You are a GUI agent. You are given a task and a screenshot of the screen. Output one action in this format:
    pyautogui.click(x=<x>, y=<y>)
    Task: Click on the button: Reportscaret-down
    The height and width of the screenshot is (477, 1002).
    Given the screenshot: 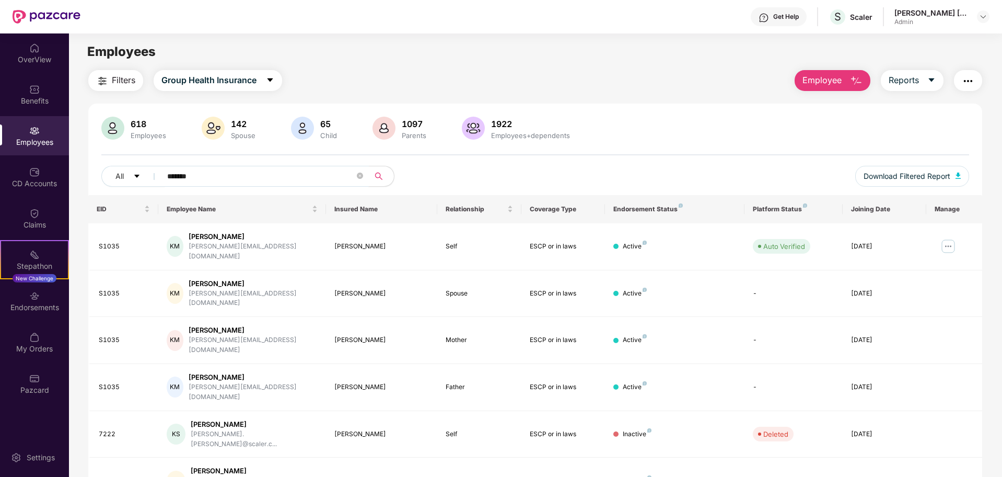 What is the action you would take?
    pyautogui.click(x=912, y=80)
    